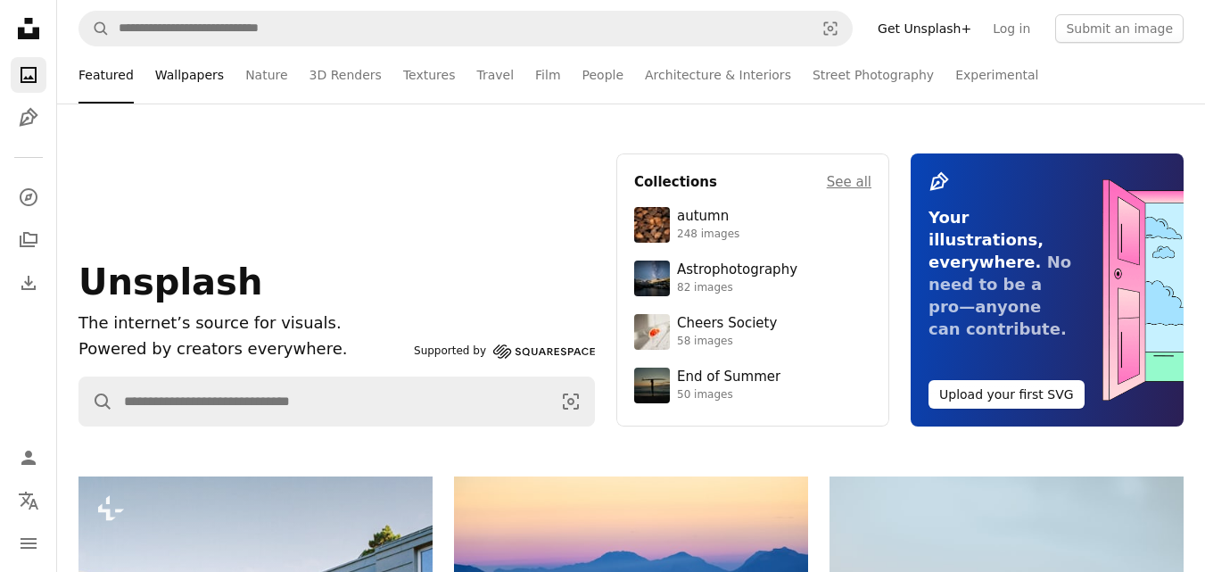 The height and width of the screenshot is (572, 1205). What do you see at coordinates (243, 349) in the screenshot?
I see `p: Powered by creators everywhere.` at bounding box center [243, 349].